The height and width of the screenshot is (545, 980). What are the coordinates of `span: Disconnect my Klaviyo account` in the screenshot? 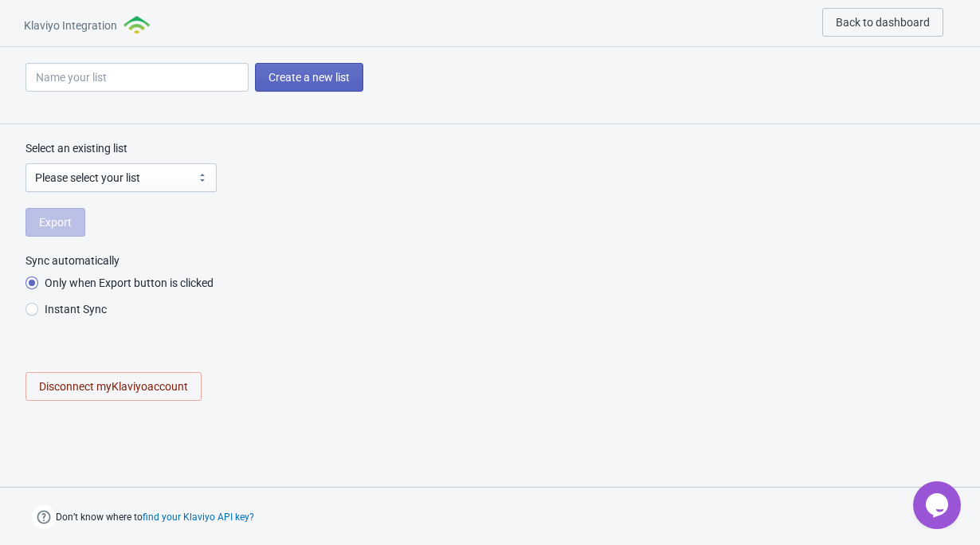 It's located at (113, 387).